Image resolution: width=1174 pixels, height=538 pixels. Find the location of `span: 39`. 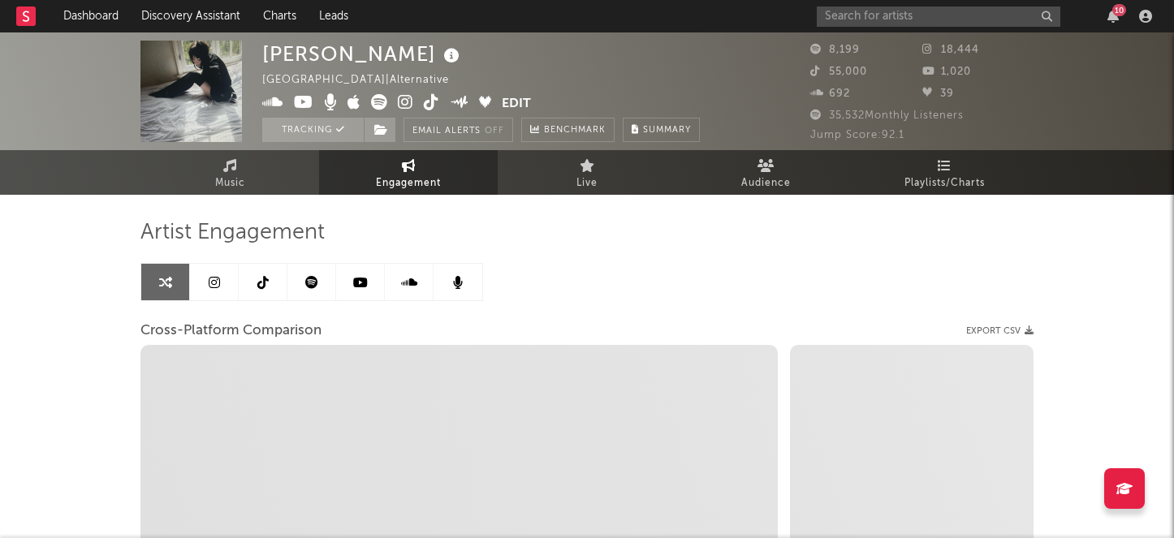

span: 39 is located at coordinates (938, 93).